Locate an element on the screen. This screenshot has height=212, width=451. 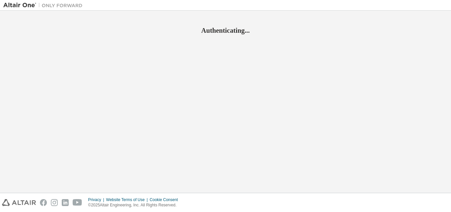
img: youtube.svg is located at coordinates (77, 202).